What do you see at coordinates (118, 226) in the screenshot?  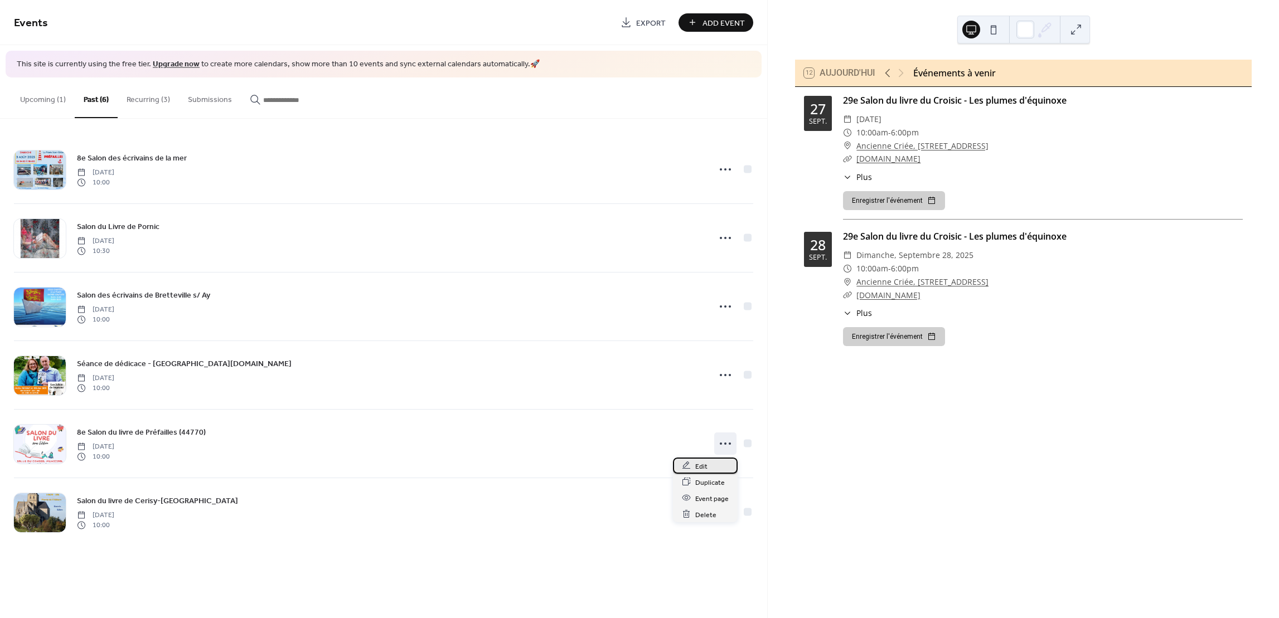 I see `span: Salon du Livre de Pornic` at bounding box center [118, 226].